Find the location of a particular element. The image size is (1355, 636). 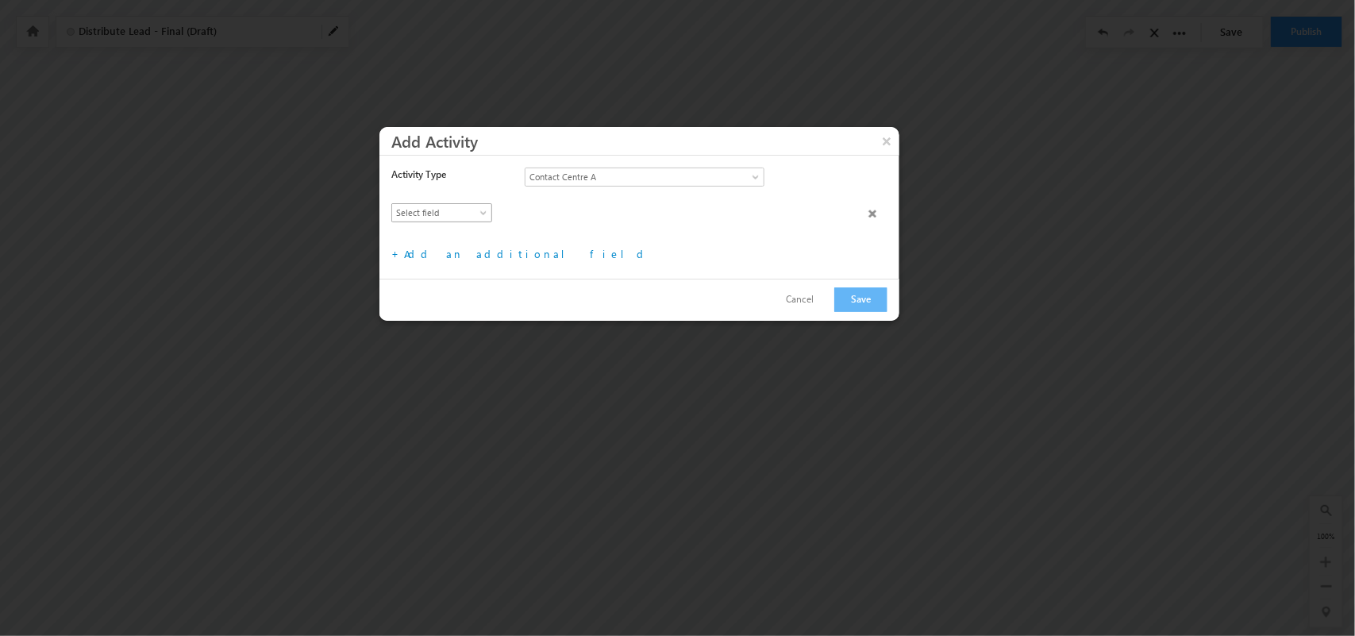

button: Save is located at coordinates (860, 299).